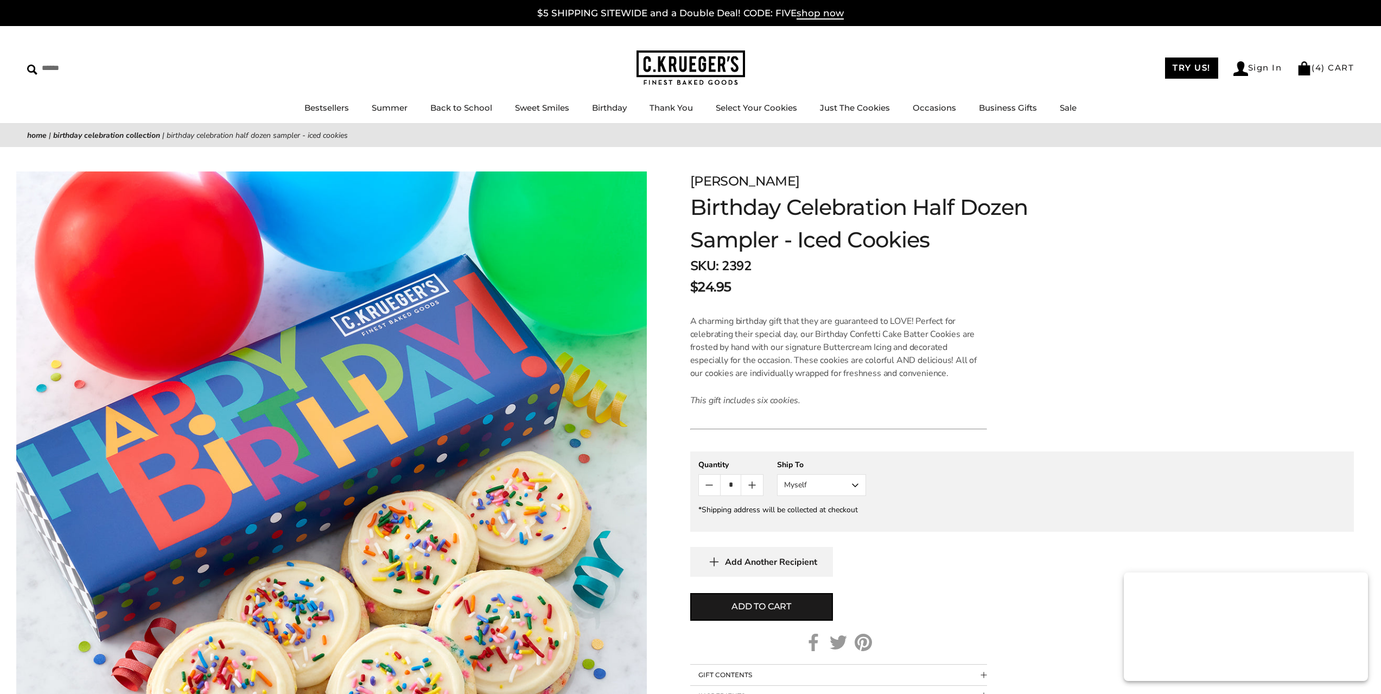 This screenshot has width=1381, height=694. What do you see at coordinates (771, 562) in the screenshot?
I see `span: Add Another Recipient` at bounding box center [771, 562].